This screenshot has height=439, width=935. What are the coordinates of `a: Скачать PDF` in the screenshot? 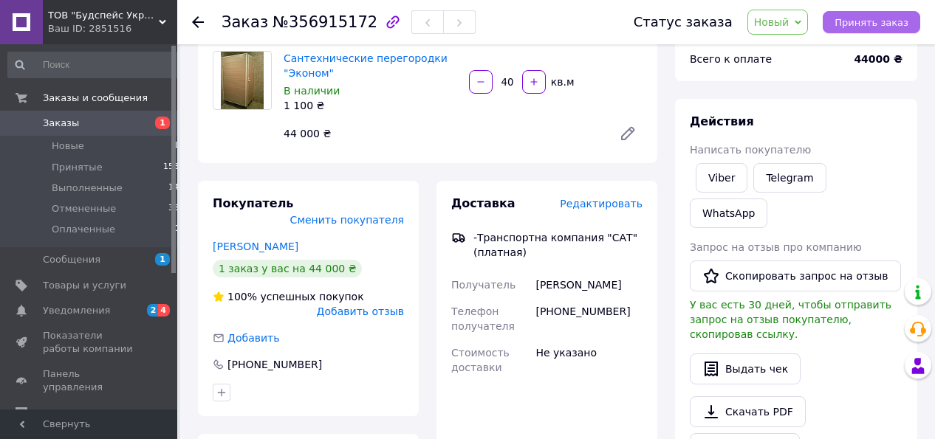 It's located at (747, 412).